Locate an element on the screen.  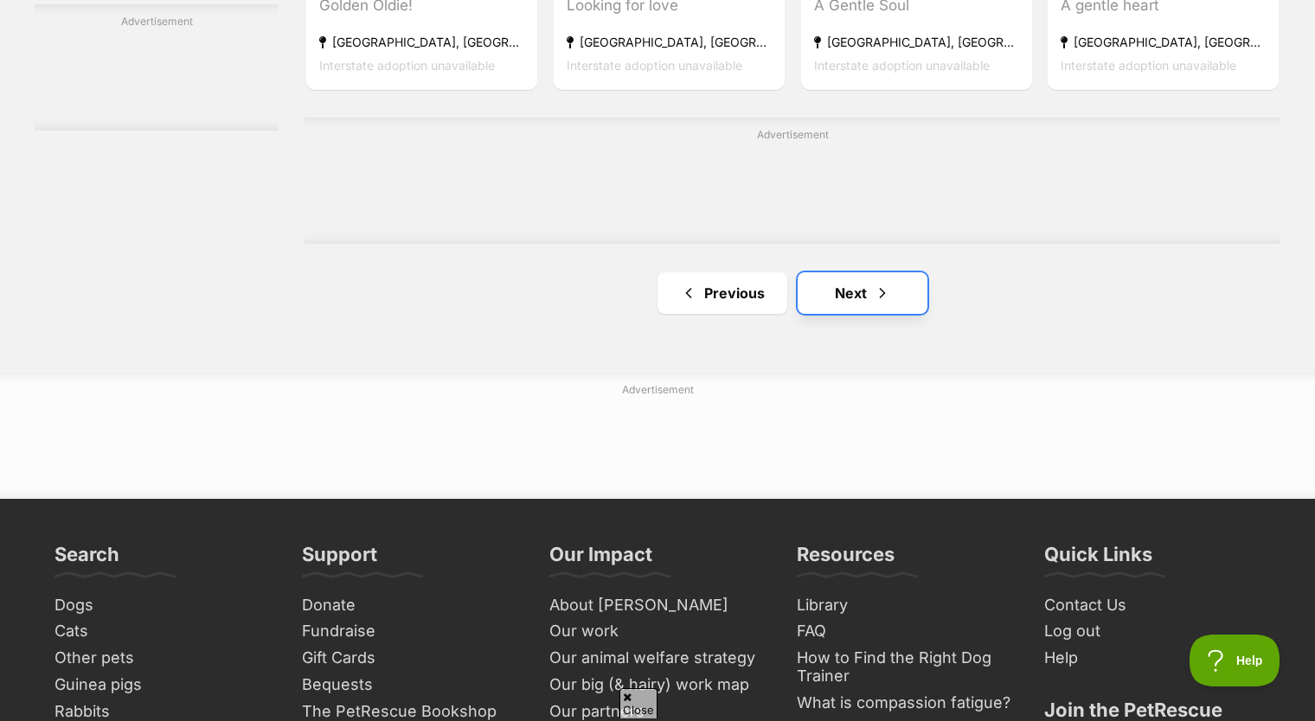
nav: Pagination is located at coordinates (792, 293).